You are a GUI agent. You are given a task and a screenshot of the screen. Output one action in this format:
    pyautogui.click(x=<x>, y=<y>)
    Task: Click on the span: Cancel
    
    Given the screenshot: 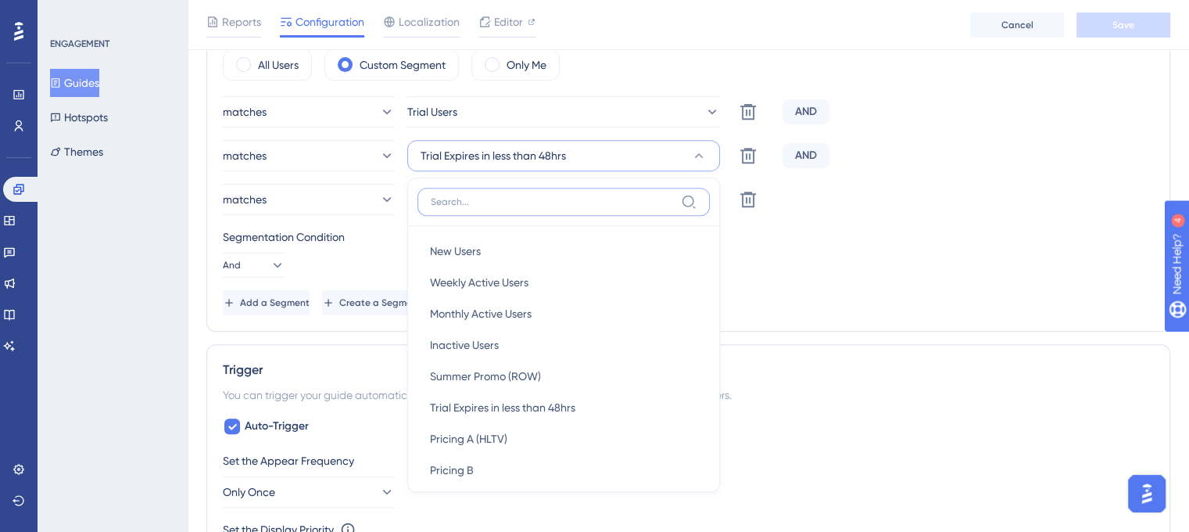 What is the action you would take?
    pyautogui.click(x=1017, y=25)
    